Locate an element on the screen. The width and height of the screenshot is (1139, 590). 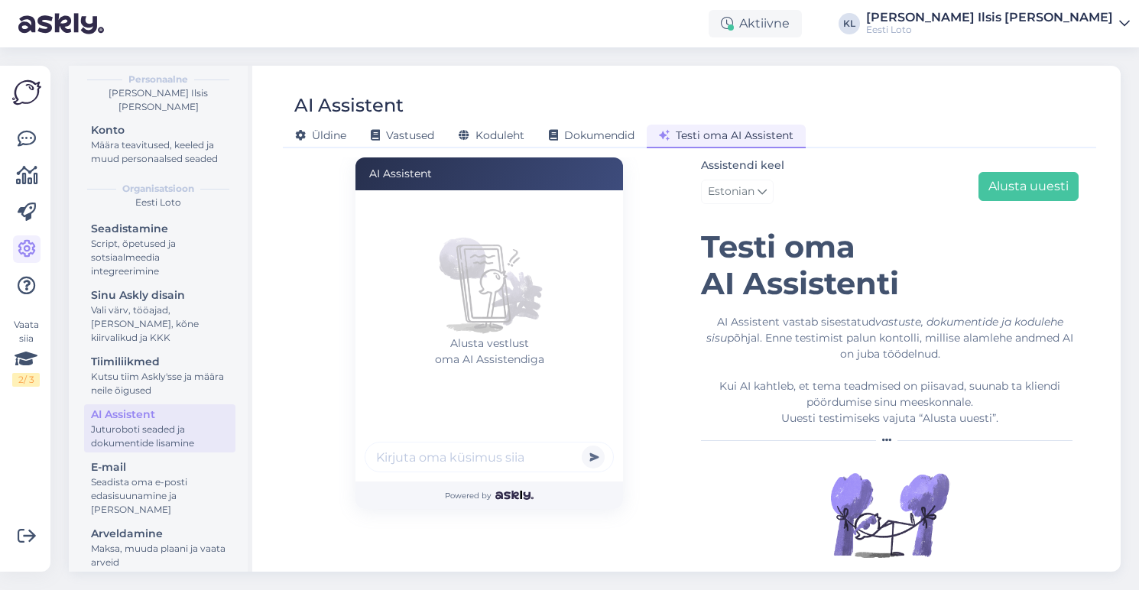
div: Tiimiliikmed is located at coordinates (160, 362).